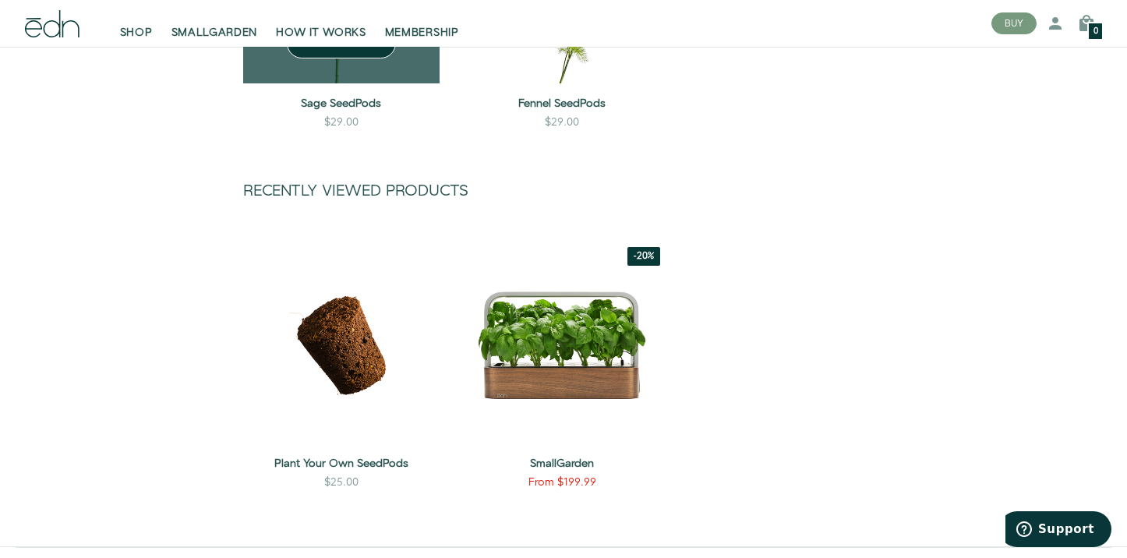 The image size is (1127, 558). Describe the element at coordinates (214, 23) in the screenshot. I see `a: SMALLGARDEN` at that location.